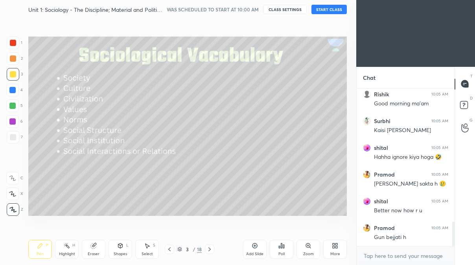 The height and width of the screenshot is (265, 475). What do you see at coordinates (47, 245) in the screenshot?
I see `div: P` at bounding box center [47, 245].